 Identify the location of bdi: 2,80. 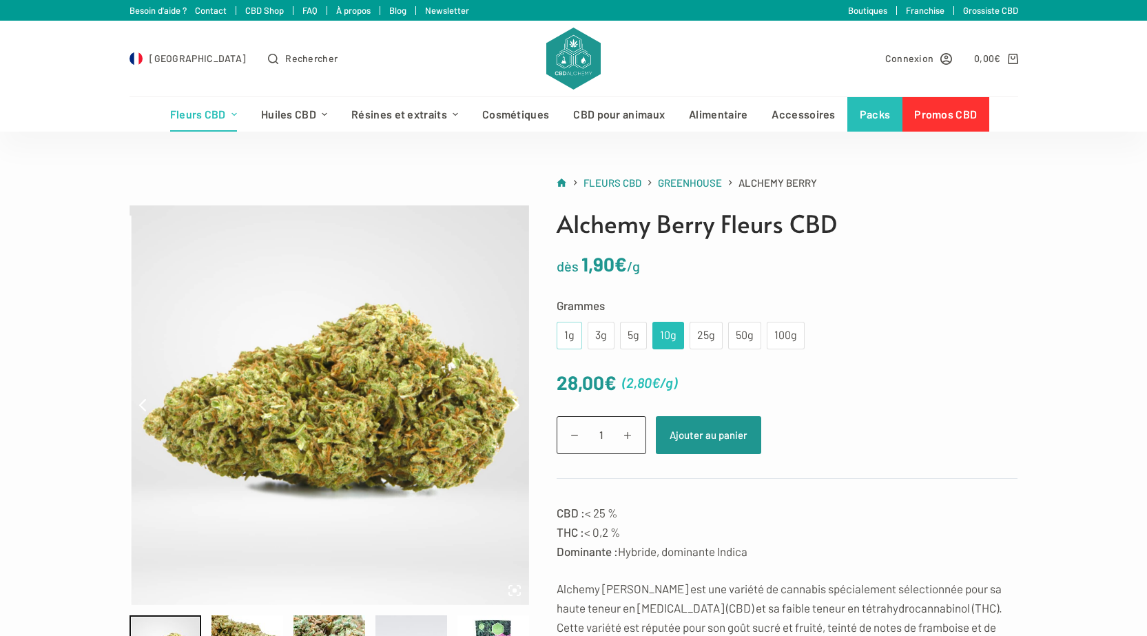
(643, 382).